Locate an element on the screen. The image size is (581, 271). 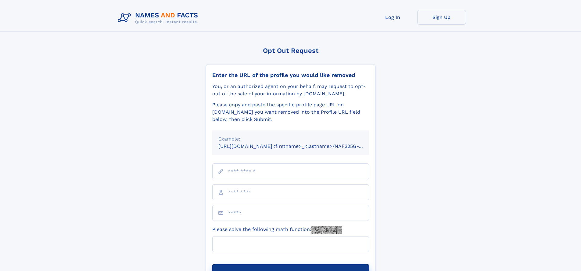
a: Log In is located at coordinates (393, 17).